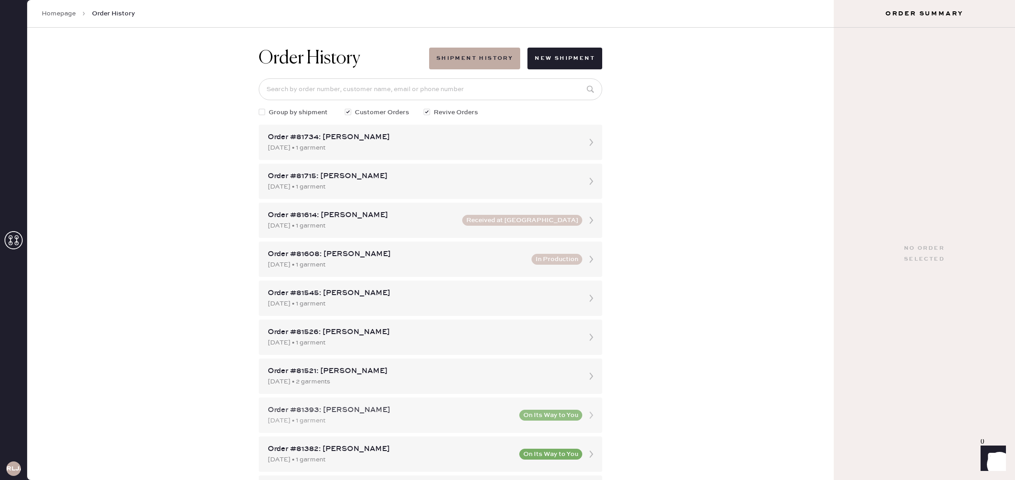 This screenshot has height=480, width=1015. Describe the element at coordinates (456, 112) in the screenshot. I see `span: Revive Orders` at that location.